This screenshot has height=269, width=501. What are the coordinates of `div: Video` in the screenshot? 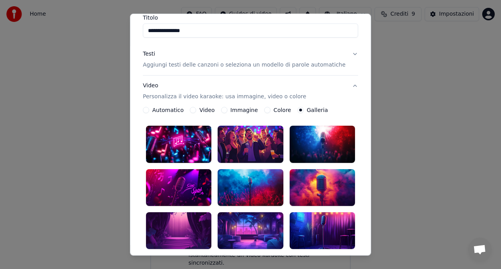 It's located at (224, 91).